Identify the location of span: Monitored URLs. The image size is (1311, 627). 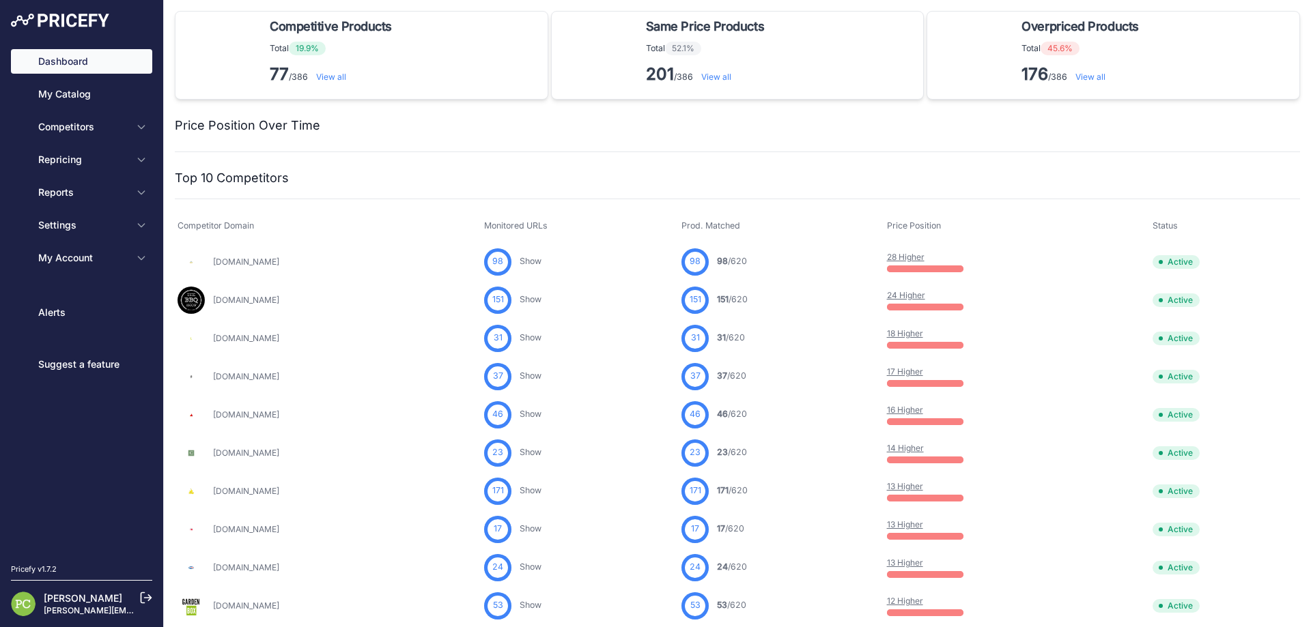
(515, 225).